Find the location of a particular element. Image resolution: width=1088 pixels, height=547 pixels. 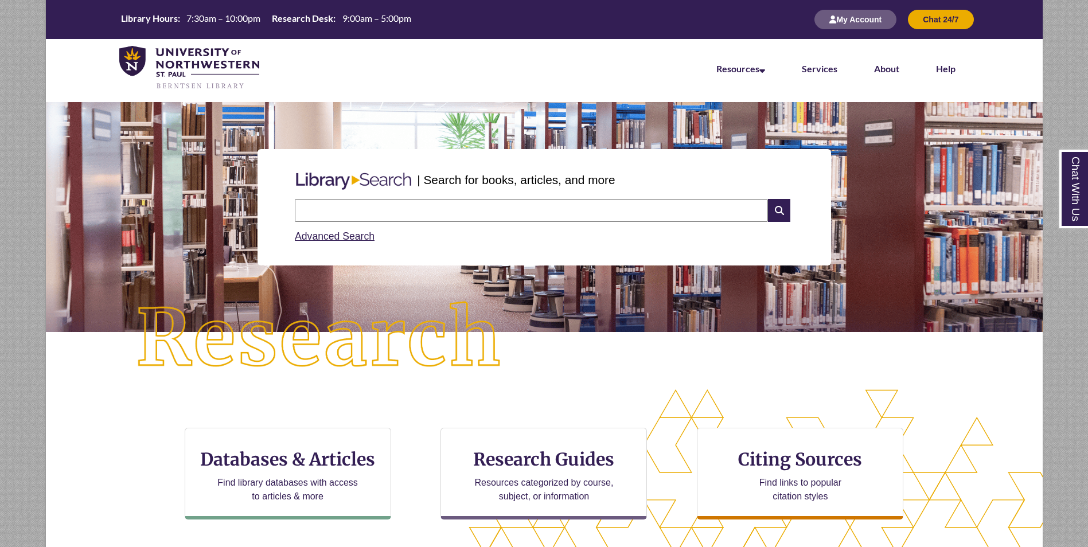

table: Hours Today is located at coordinates (266, 19).